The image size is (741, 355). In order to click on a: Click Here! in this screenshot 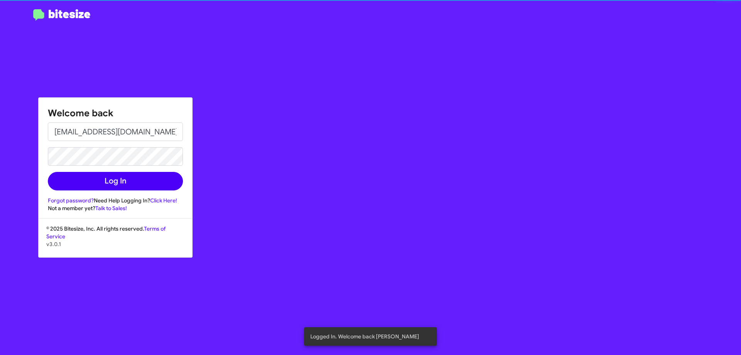, I will do `click(164, 200)`.